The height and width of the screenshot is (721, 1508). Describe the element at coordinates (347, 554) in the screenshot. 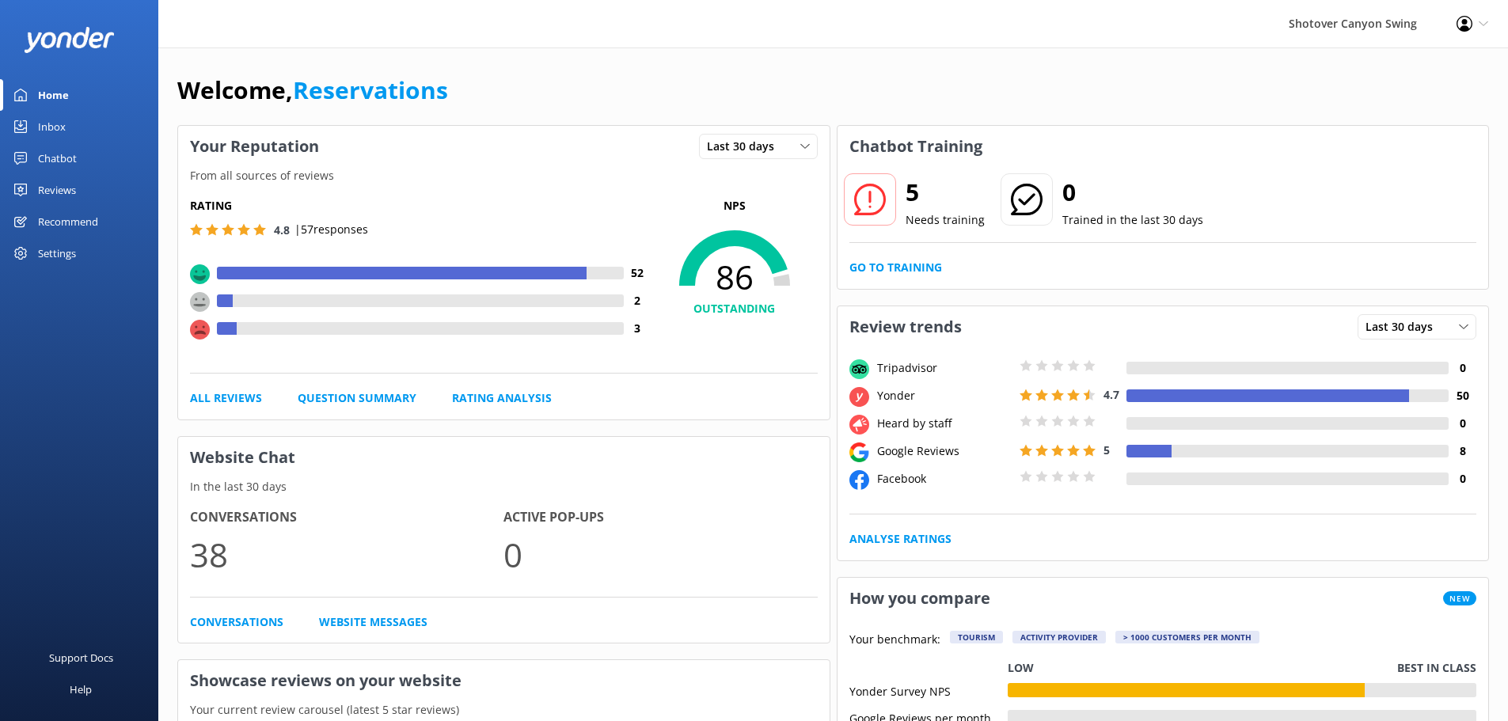

I see `p: 38` at that location.